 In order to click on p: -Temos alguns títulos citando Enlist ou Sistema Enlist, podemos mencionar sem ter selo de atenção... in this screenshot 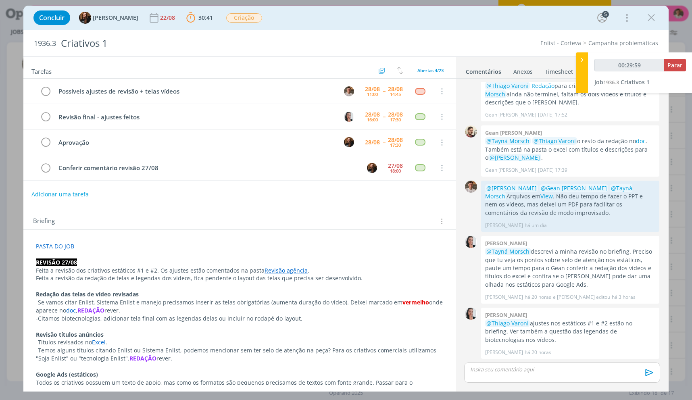, I will do `click(239, 354)`.